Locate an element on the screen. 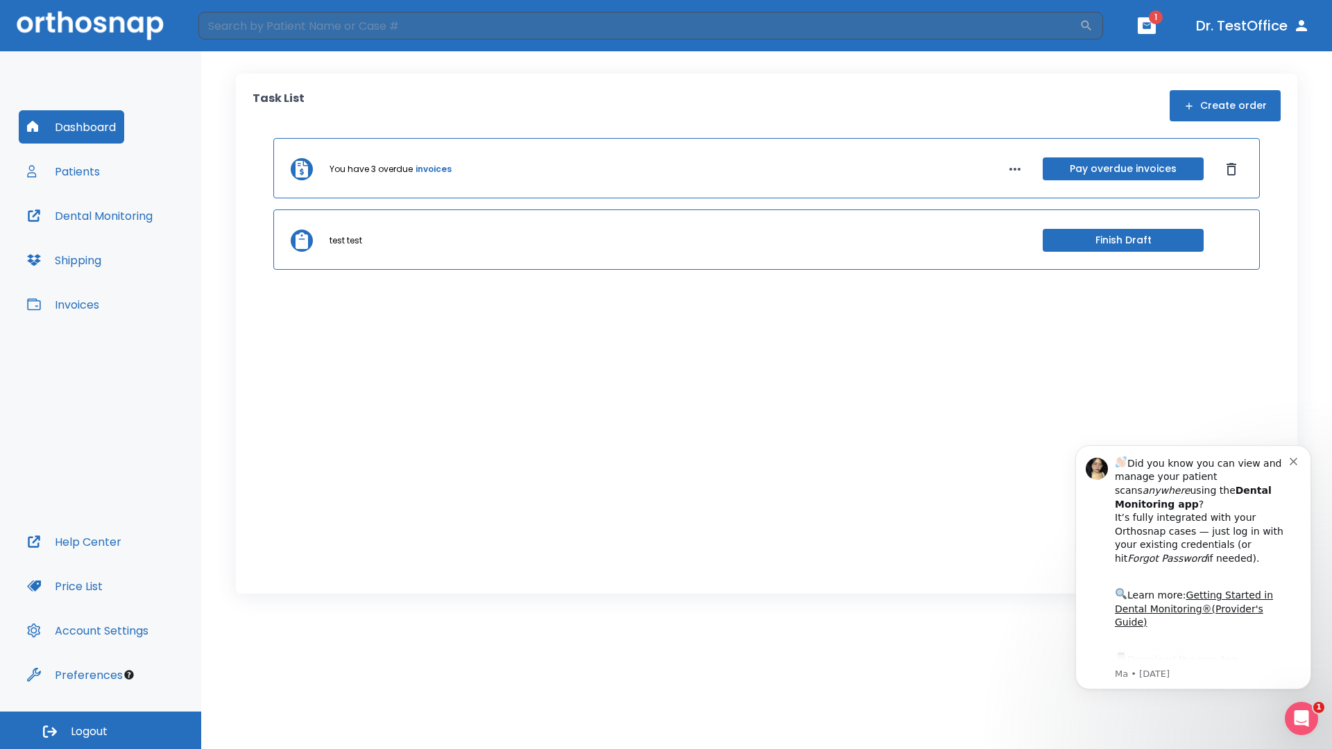 This screenshot has width=1332, height=749. a: App Store is located at coordinates (122, 239).